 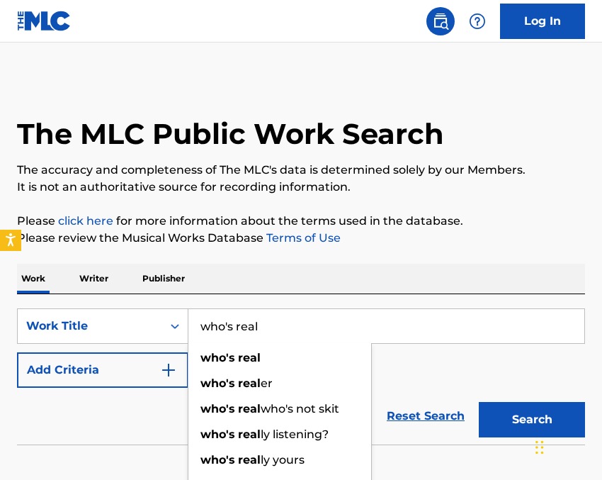 I want to click on button: Add Criteria, so click(x=103, y=370).